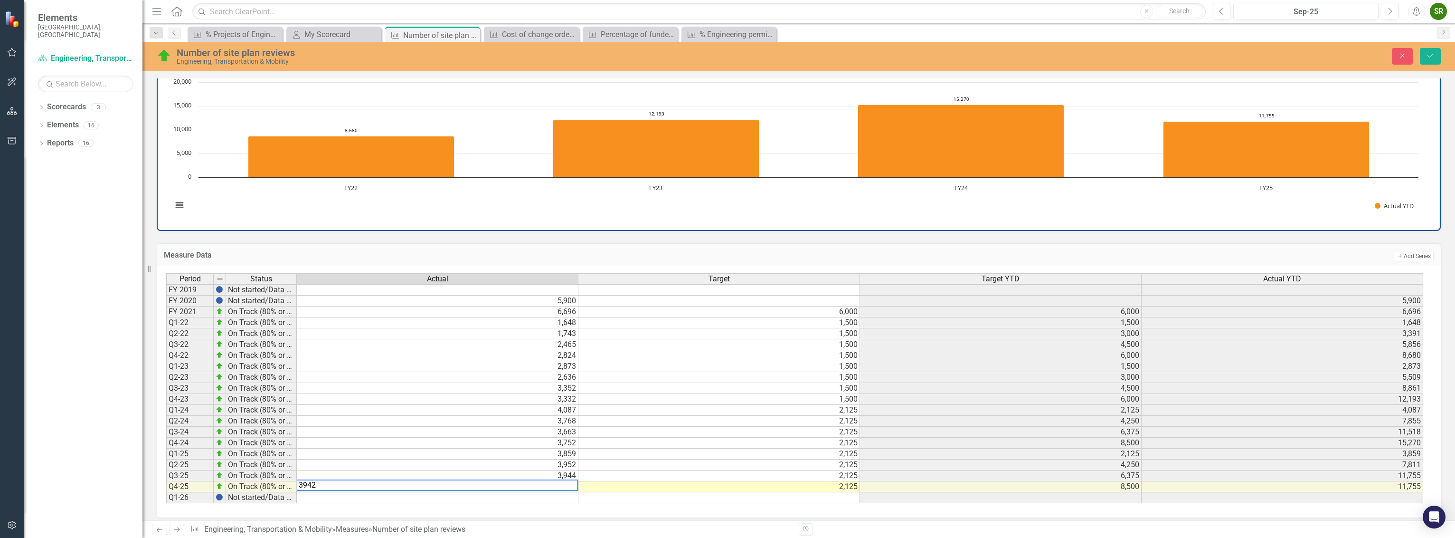 The image size is (1455, 538). What do you see at coordinates (531, 34) in the screenshot?
I see `a: Cost of change orders to be less than 5% of project construction` at bounding box center [531, 34].